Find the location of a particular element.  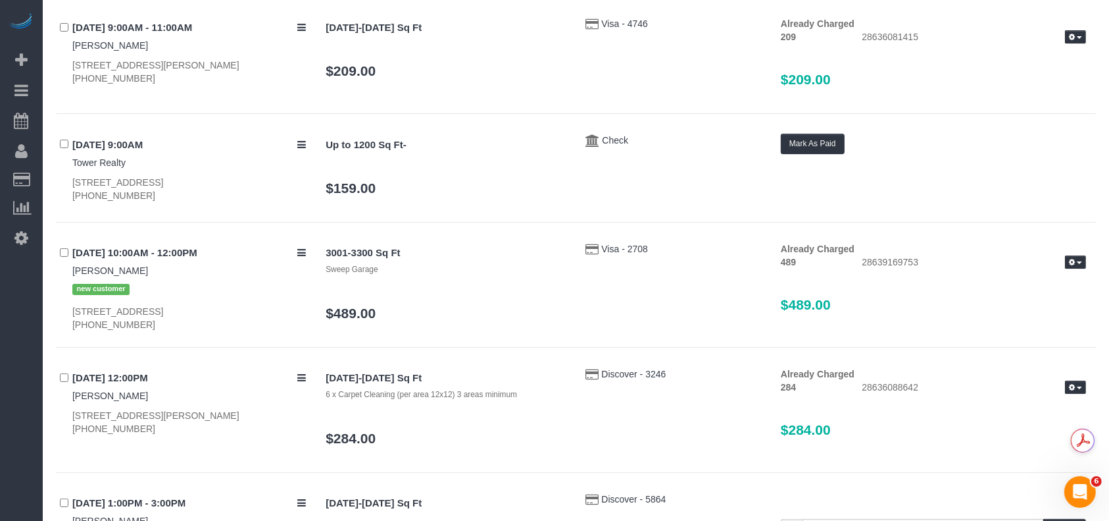

strong: 489 is located at coordinates (788, 262).